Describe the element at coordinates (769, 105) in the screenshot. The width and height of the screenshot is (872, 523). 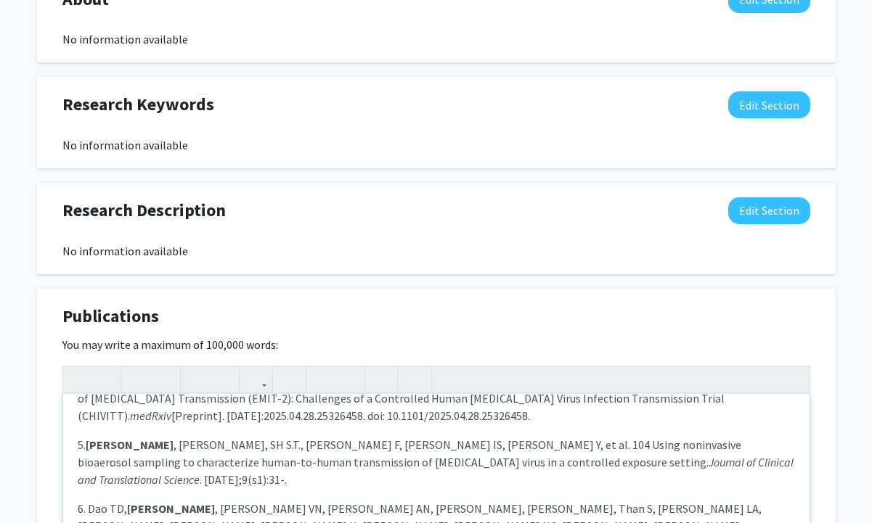
I see `button: Edit Research Keywords` at that location.